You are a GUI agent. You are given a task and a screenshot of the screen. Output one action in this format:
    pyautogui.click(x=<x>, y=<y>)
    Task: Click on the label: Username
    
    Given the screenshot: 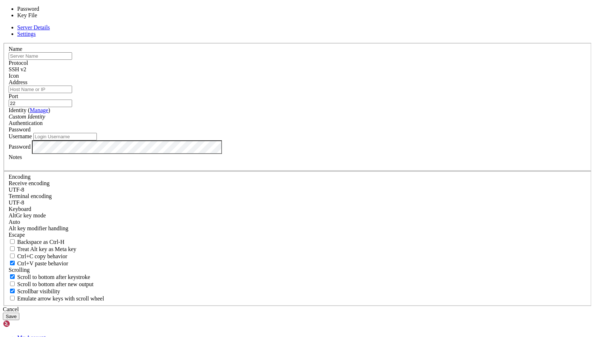 What is the action you would take?
    pyautogui.click(x=20, y=136)
    